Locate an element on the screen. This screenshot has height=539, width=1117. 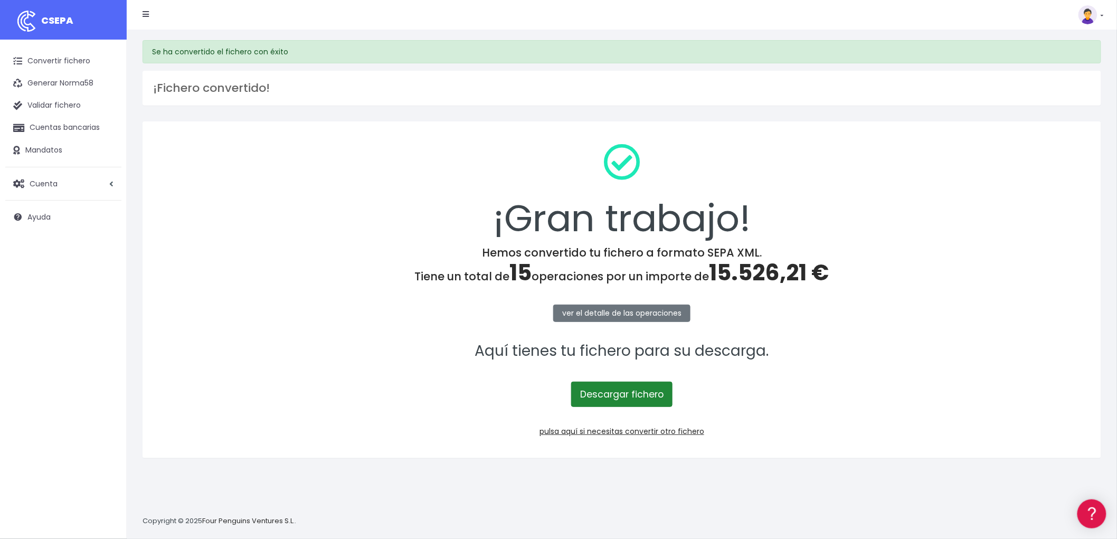
span: Cuenta is located at coordinates (43, 183).